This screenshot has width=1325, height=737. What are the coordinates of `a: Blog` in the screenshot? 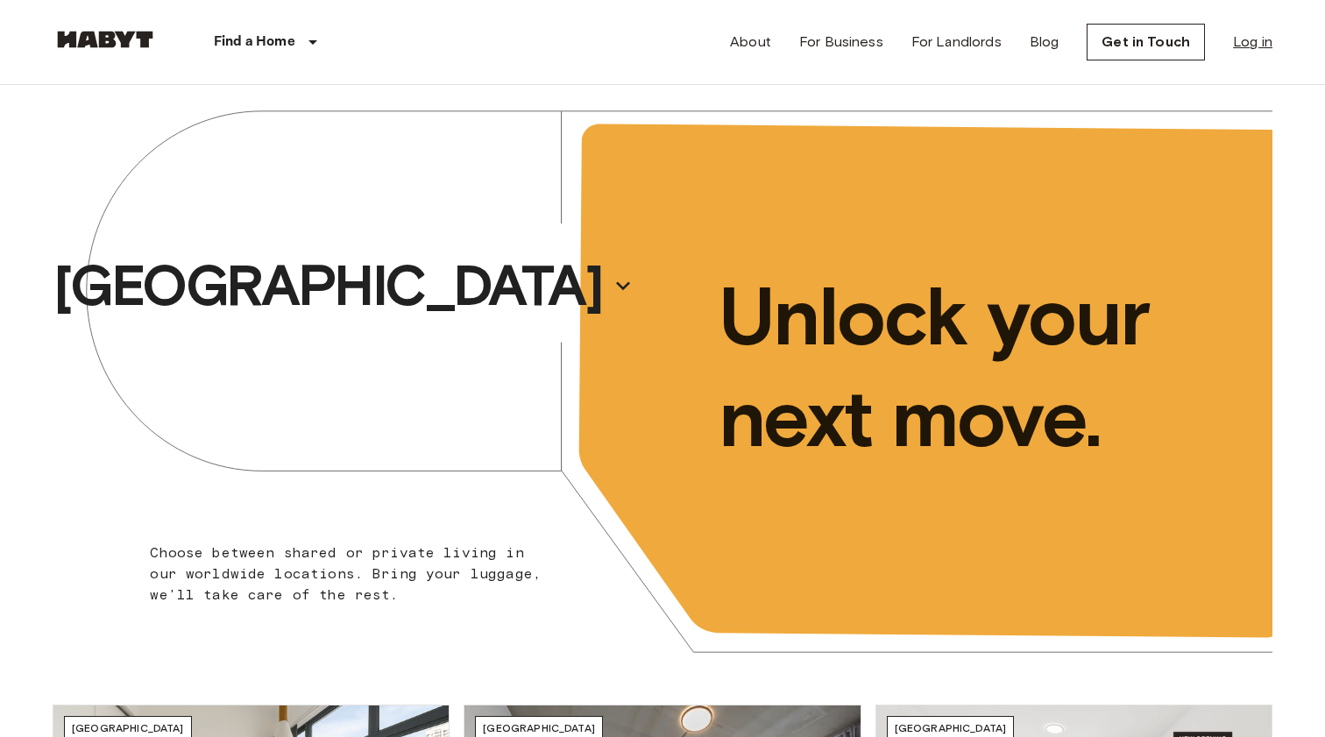 It's located at (1045, 42).